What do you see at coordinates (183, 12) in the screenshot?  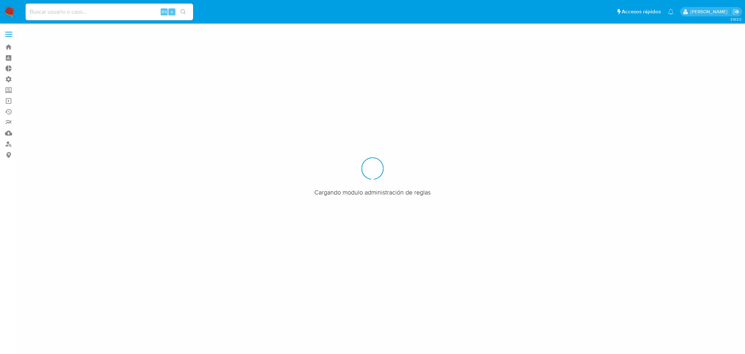 I see `button: search-icon` at bounding box center [183, 12].